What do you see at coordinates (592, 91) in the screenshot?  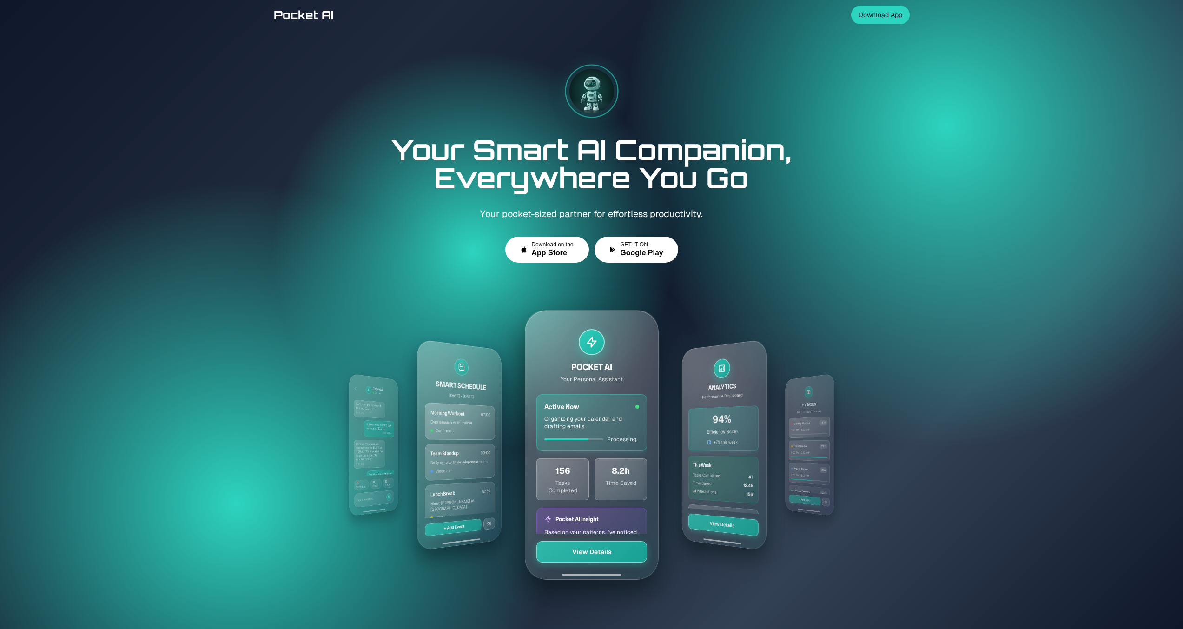 I see `img: Pocket AI white robot mascot` at bounding box center [592, 91].